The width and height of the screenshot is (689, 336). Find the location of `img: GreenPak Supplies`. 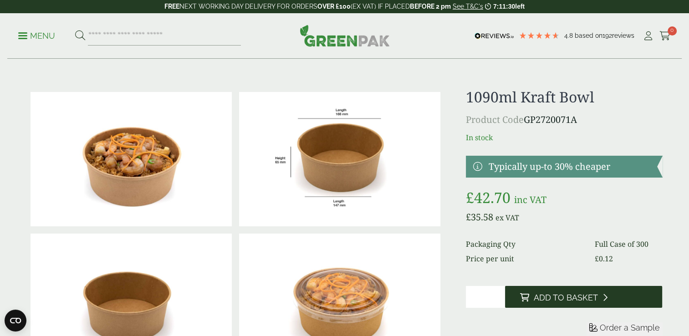

img: GreenPak Supplies is located at coordinates (345, 36).